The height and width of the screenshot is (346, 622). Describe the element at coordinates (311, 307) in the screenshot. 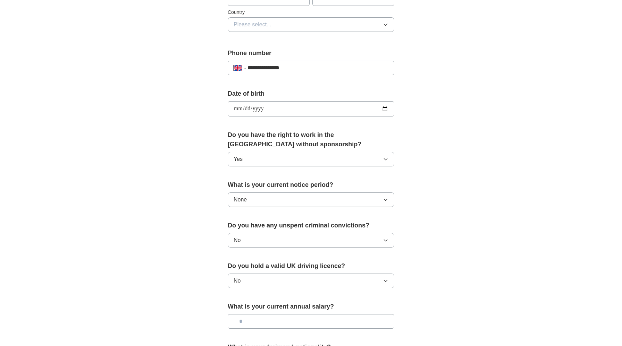

I see `label: What is your current annual salary?` at that location.